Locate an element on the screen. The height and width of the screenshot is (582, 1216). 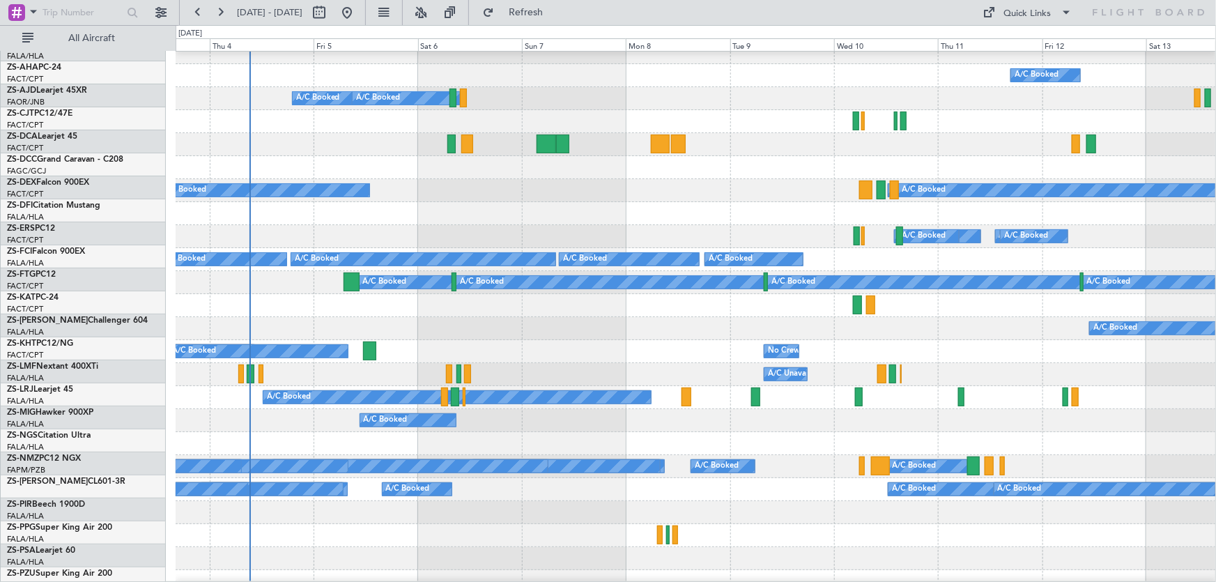
a: FAPM/PZB is located at coordinates (26, 470).